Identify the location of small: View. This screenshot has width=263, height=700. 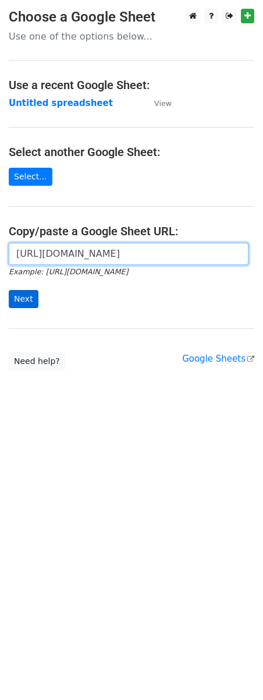
(163, 103).